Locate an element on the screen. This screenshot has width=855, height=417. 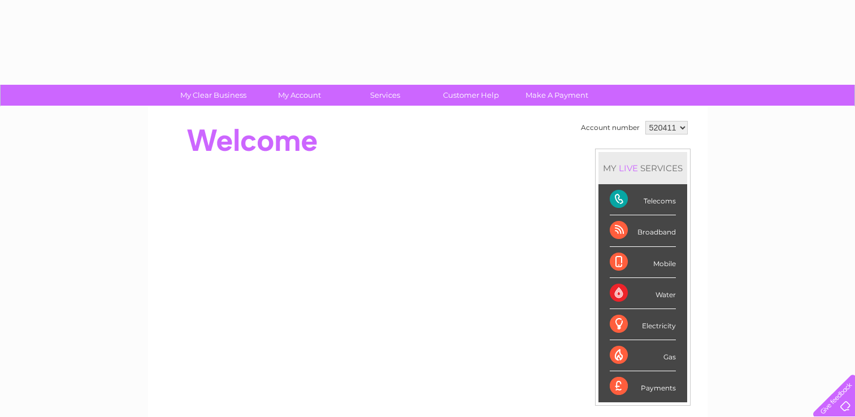
a: My Clear Business is located at coordinates (213, 95).